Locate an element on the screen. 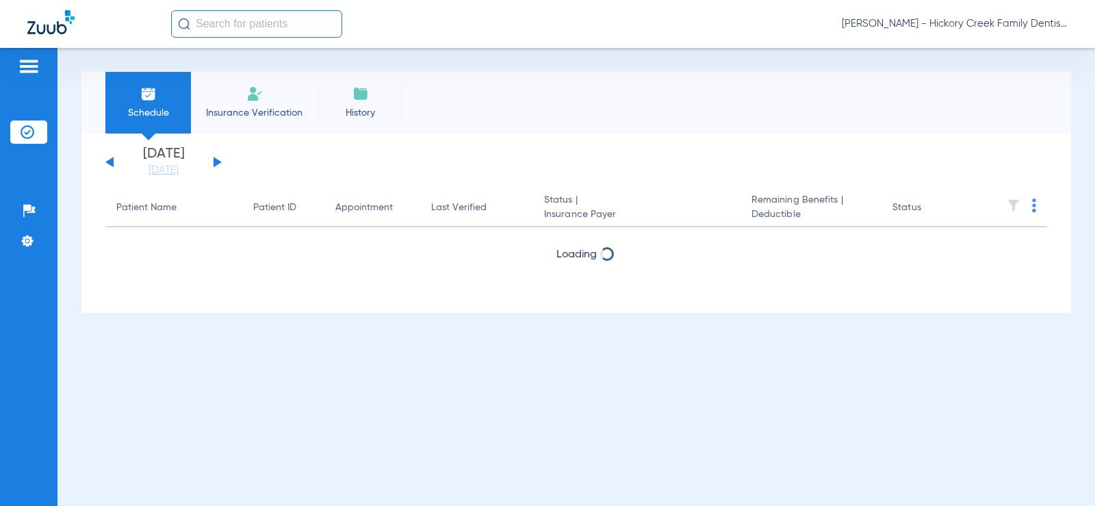 Image resolution: width=1095 pixels, height=506 pixels. th: Status | is located at coordinates (637, 208).